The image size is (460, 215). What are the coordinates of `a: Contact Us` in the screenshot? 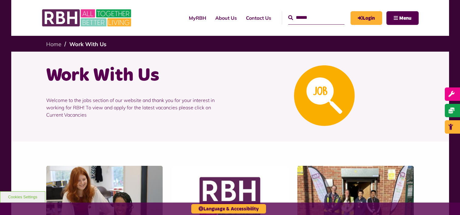 It's located at (258, 18).